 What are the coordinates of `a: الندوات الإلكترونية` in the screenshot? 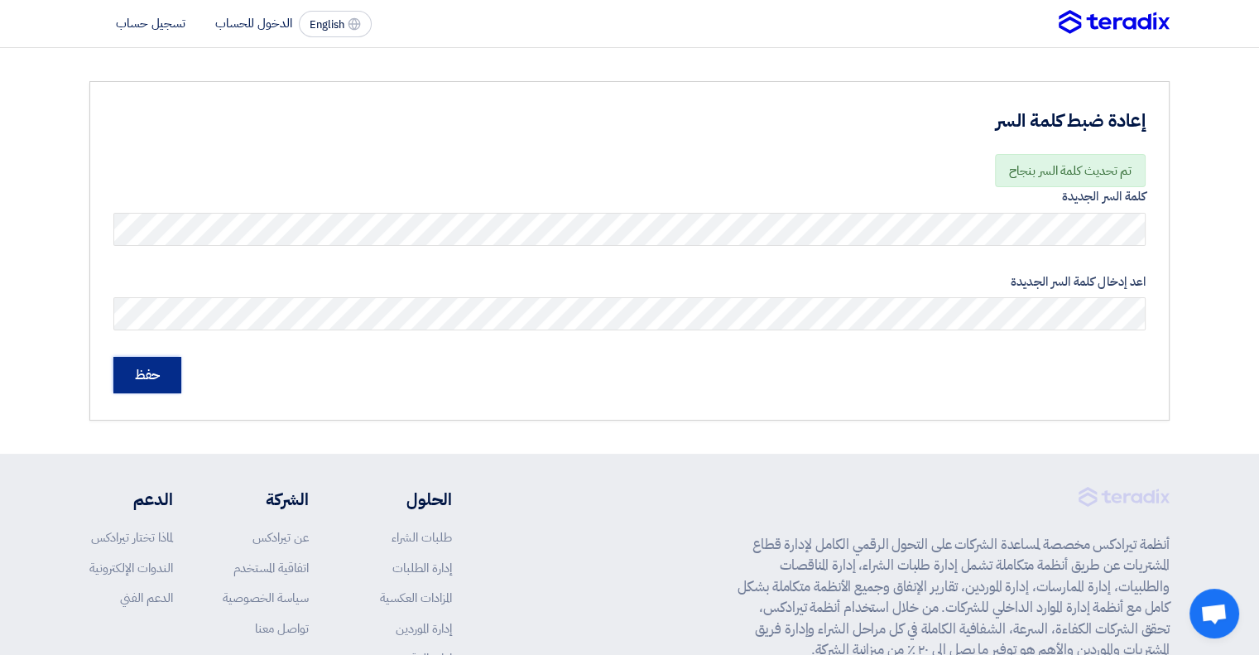 It's located at (131, 568).